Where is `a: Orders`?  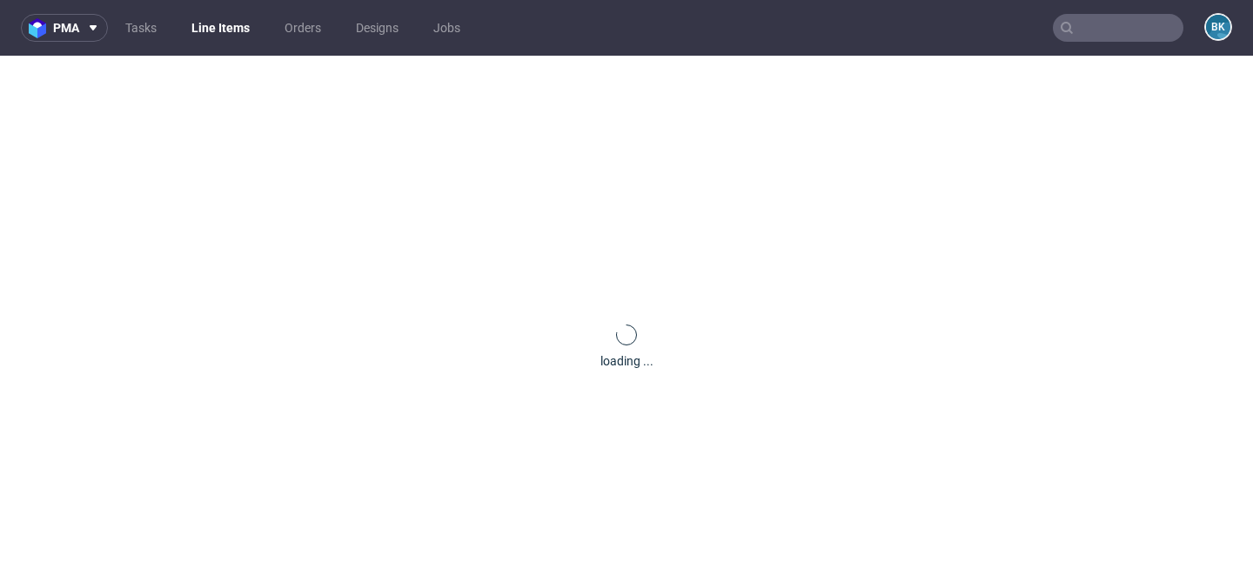 a: Orders is located at coordinates (303, 28).